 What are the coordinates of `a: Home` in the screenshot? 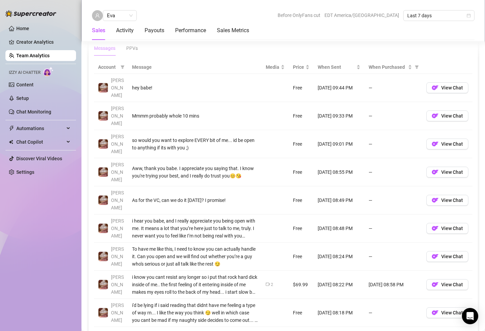 It's located at (23, 28).